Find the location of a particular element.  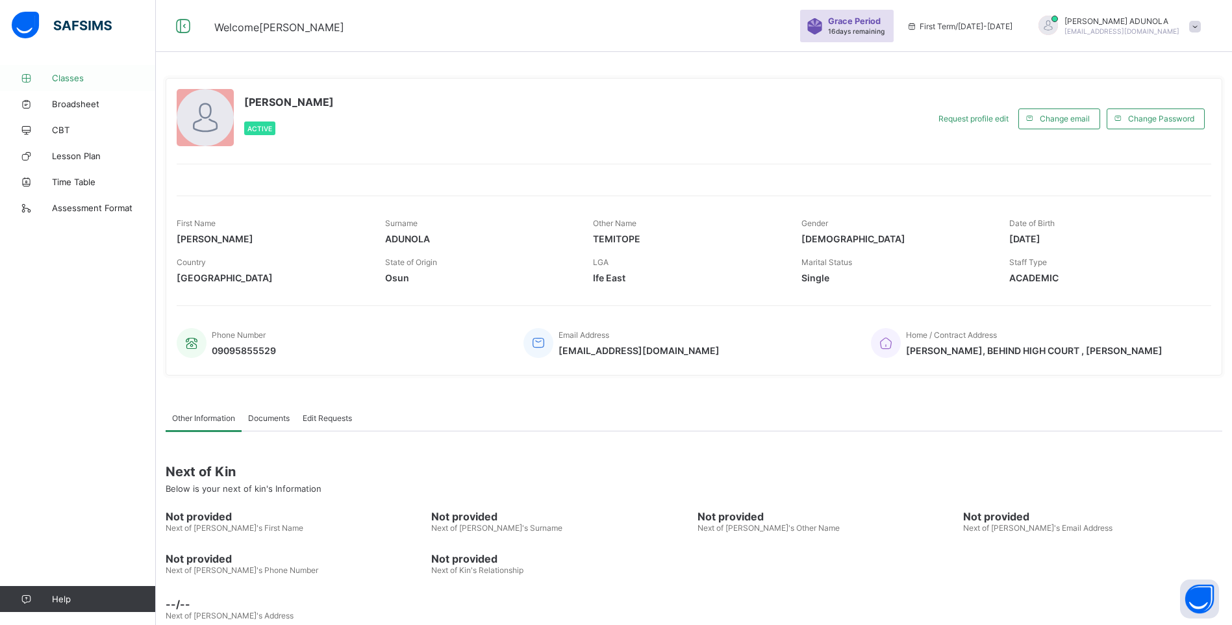

span: Grace Period is located at coordinates (854, 21).